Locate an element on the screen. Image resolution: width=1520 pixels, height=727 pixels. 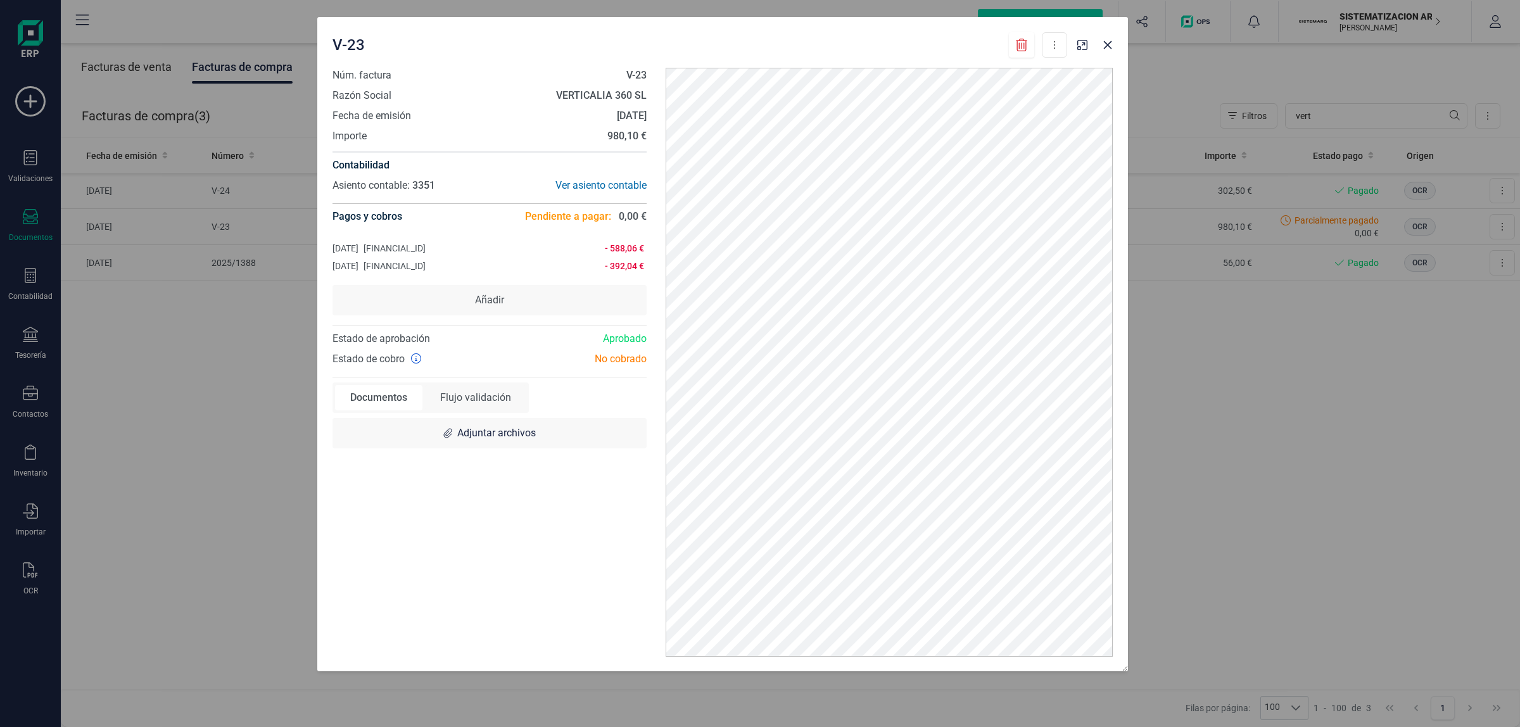
span: Pendiente a pagar: is located at coordinates (568, 217).